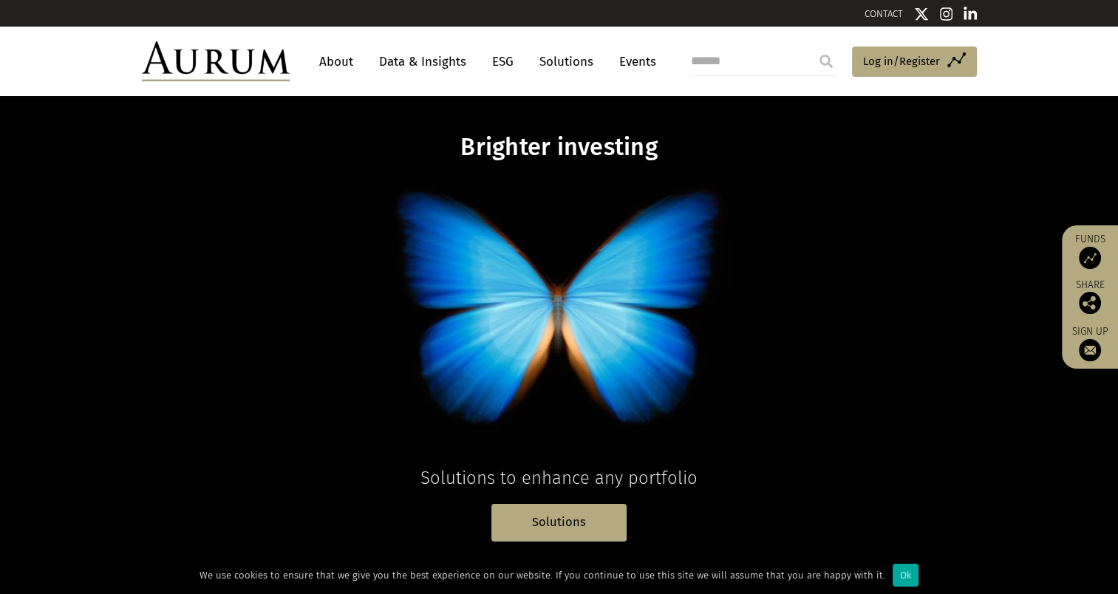 The image size is (1118, 594). I want to click on img: Twitter icon, so click(922, 14).